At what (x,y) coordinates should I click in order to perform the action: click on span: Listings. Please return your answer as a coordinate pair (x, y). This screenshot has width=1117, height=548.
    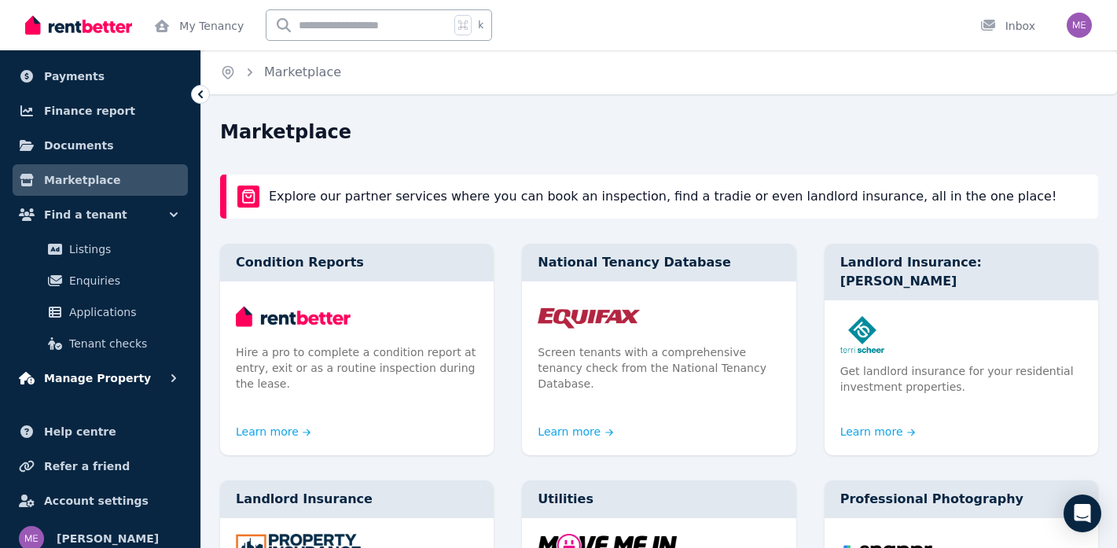
    Looking at the image, I should click on (122, 249).